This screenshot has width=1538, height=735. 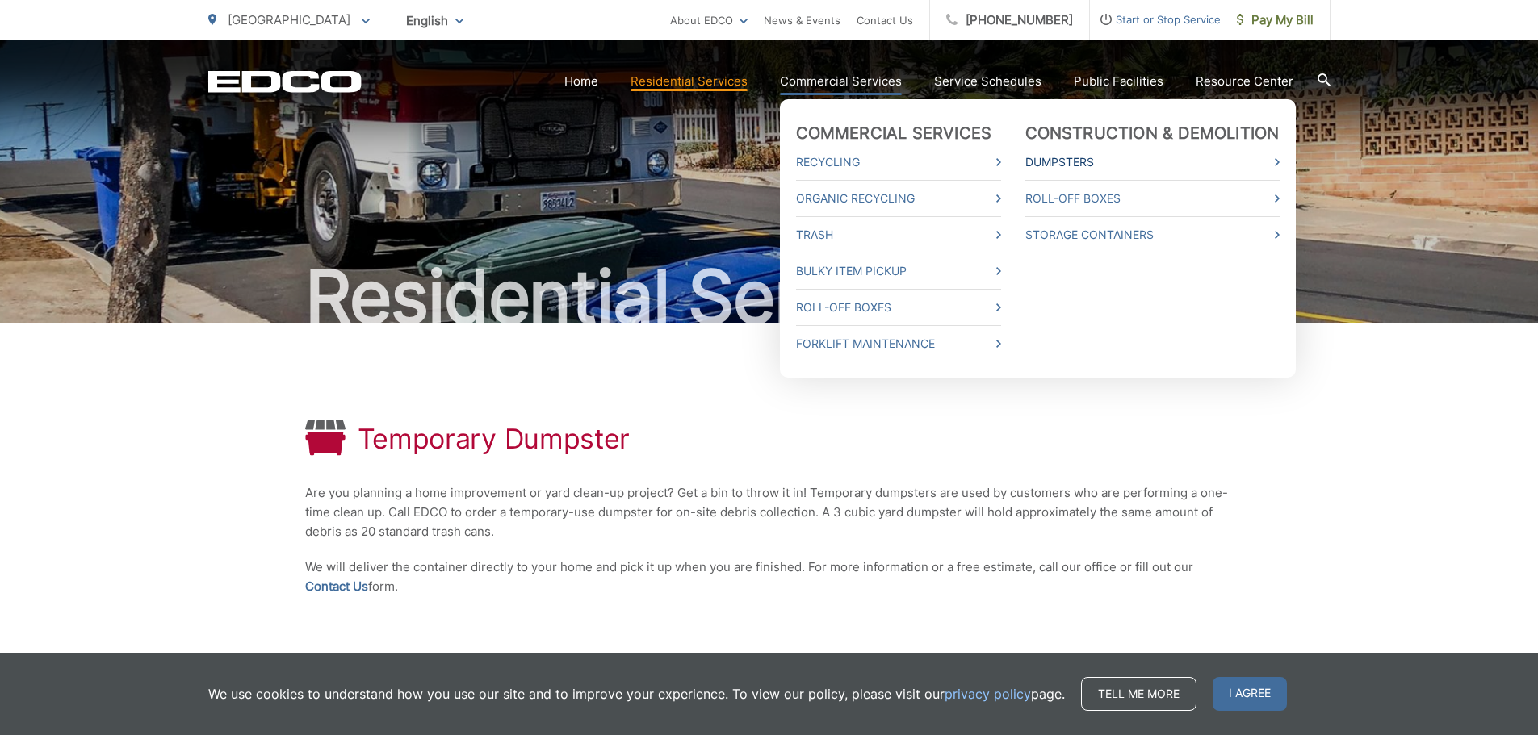 I want to click on a: About EDCO, so click(x=709, y=20).